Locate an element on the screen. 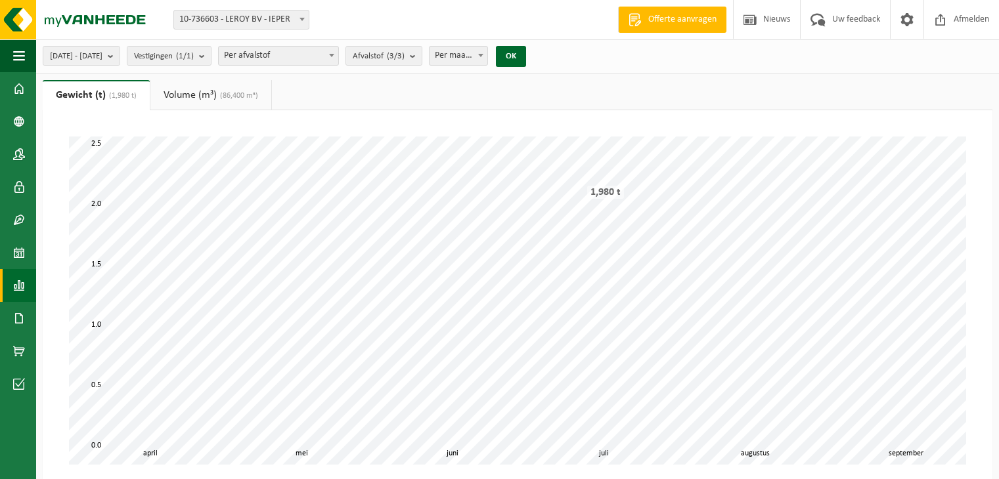 The height and width of the screenshot is (479, 999). span: (86,400 m³) is located at coordinates (237, 96).